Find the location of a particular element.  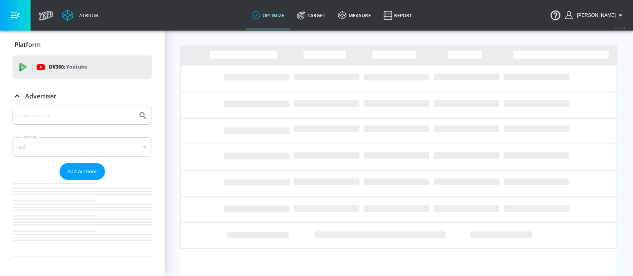

p: DV360: is located at coordinates (68, 67).